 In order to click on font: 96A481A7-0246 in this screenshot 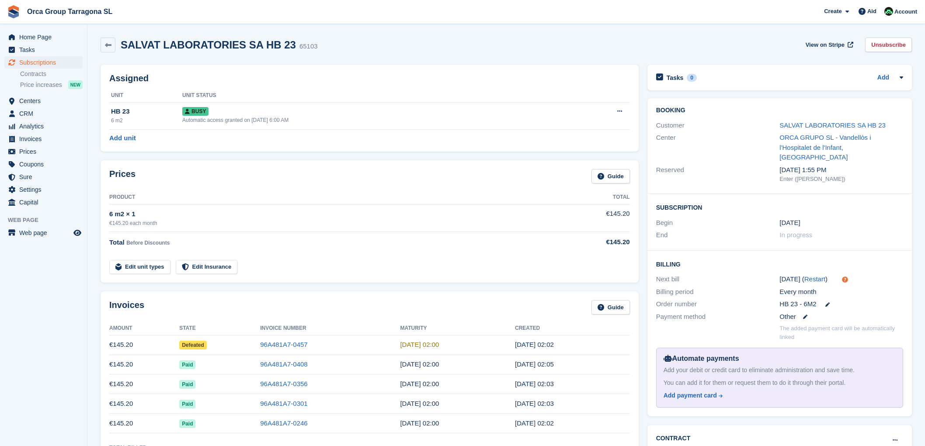, I will do `click(284, 423)`.